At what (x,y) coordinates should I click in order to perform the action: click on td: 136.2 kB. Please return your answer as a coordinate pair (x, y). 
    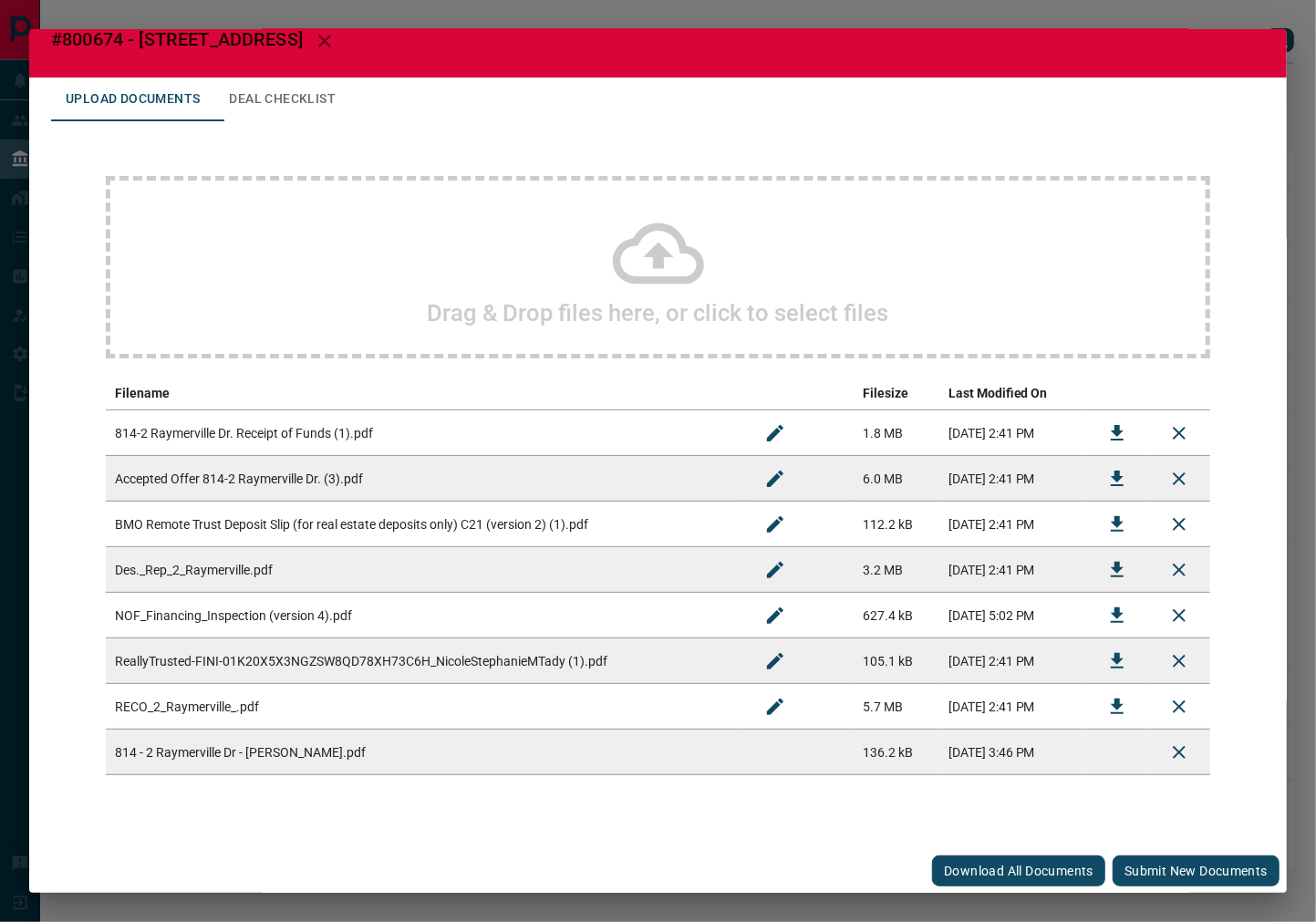
    Looking at the image, I should click on (897, 753).